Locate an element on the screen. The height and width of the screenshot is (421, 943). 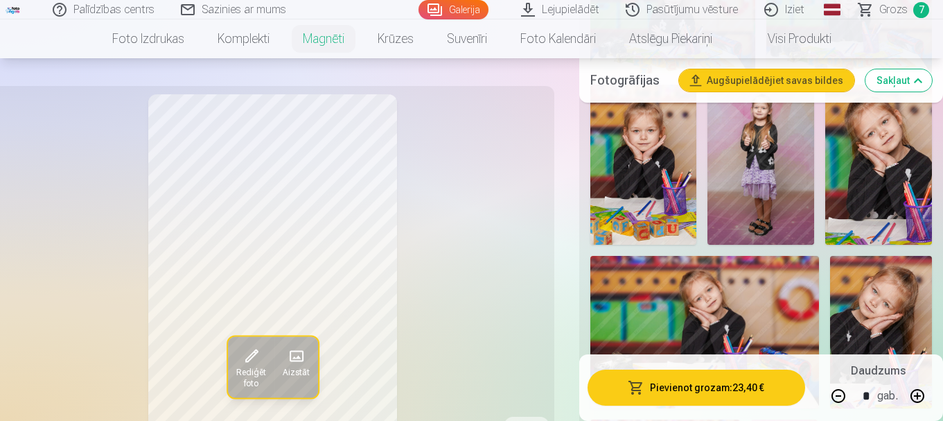
a: Suvenīri is located at coordinates (467, 39).